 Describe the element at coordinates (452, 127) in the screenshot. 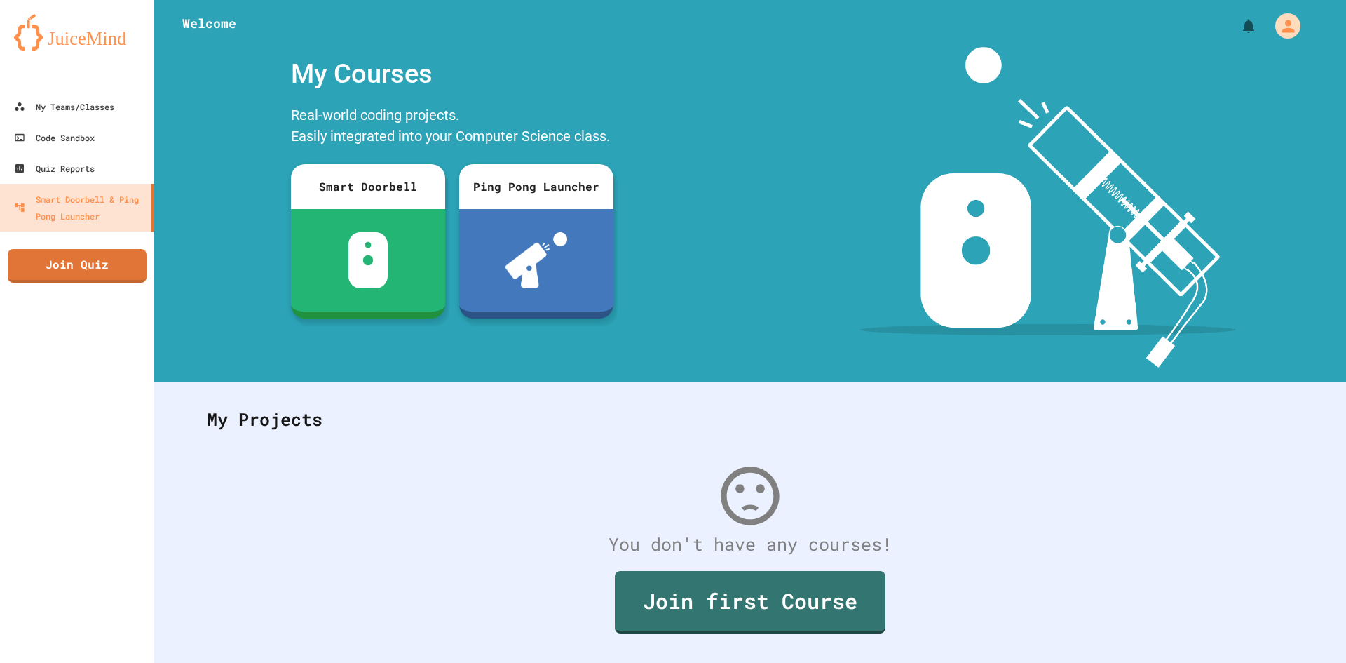

I see `div: Real-world coding projects. Easily integrated into your Computer Science class.` at that location.